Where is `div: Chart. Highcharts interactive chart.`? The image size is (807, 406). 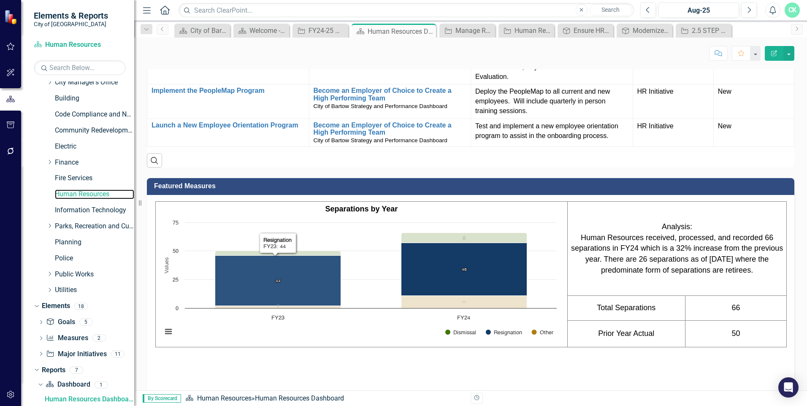
div: Chart. Highcharts interactive chart. is located at coordinates (361, 282).